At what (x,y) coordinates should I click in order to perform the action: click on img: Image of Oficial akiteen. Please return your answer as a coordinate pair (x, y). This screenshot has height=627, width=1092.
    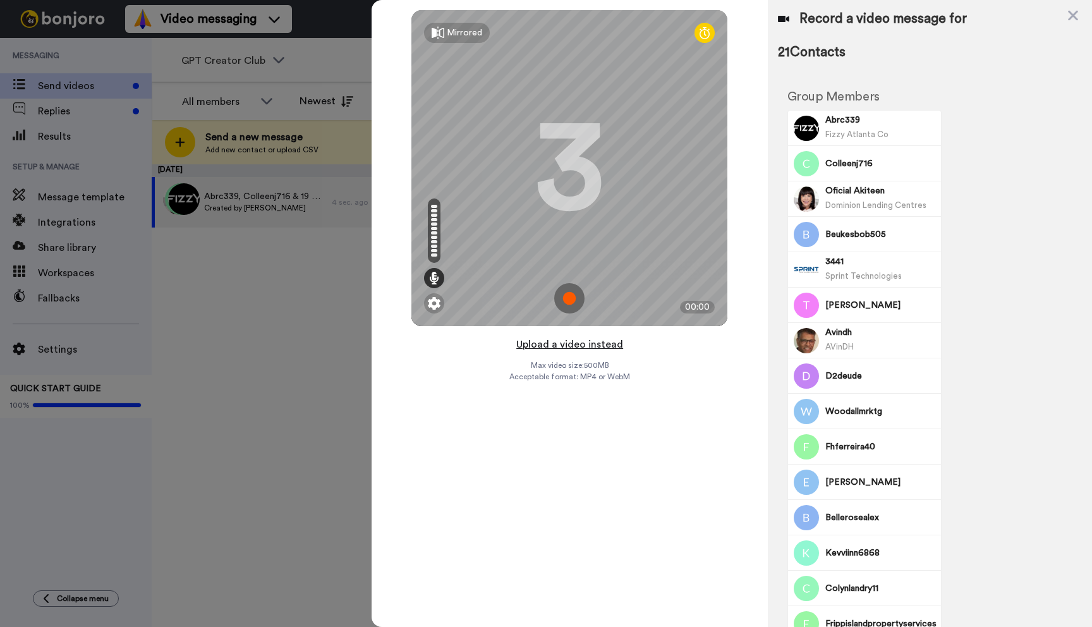
    Looking at the image, I should click on (806, 199).